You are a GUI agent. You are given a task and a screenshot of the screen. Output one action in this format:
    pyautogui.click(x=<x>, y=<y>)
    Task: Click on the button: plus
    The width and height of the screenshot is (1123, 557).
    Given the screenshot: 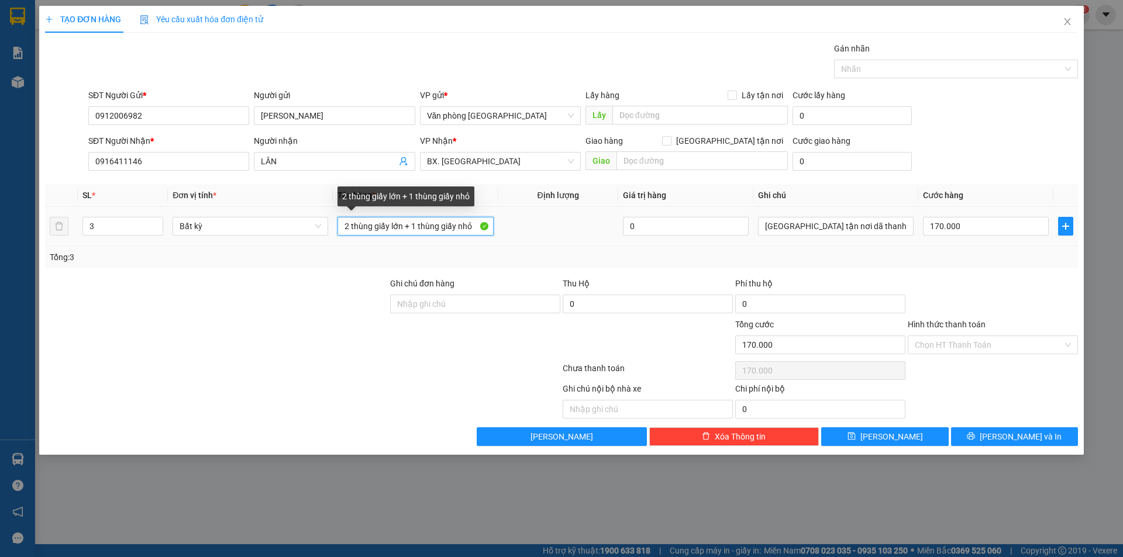 What is the action you would take?
    pyautogui.click(x=1066, y=226)
    